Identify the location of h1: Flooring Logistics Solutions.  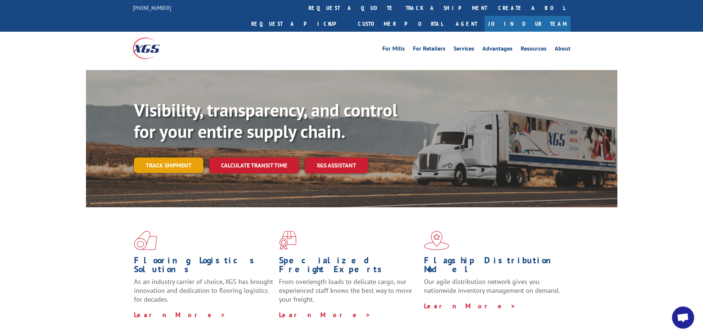
(204, 267).